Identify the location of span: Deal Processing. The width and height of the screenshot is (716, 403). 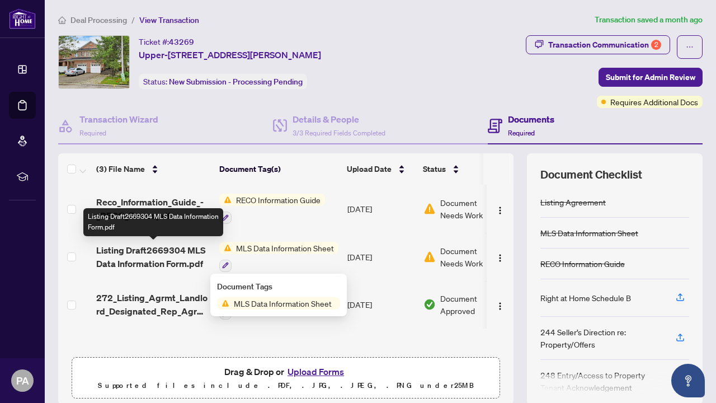
(98, 20).